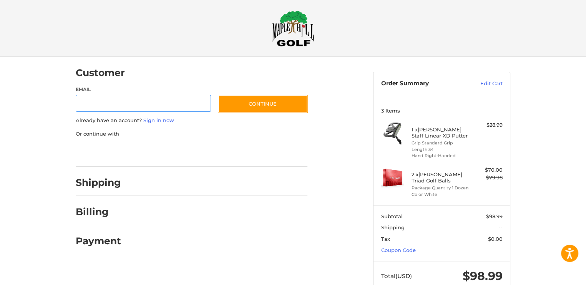 The image size is (586, 285). I want to click on div: $70.00, so click(488, 170).